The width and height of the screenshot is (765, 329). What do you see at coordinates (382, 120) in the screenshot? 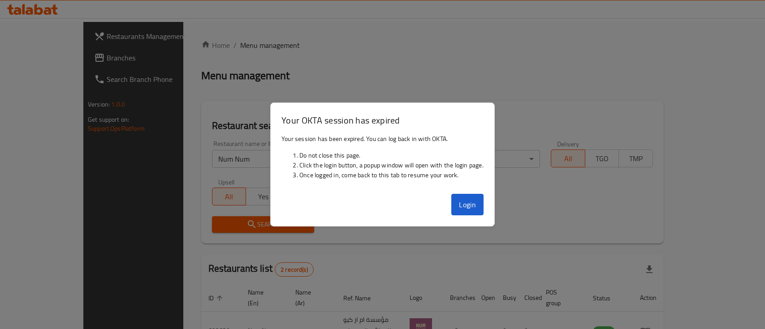
I see `h3: Your OKTA session has expired` at bounding box center [382, 120].